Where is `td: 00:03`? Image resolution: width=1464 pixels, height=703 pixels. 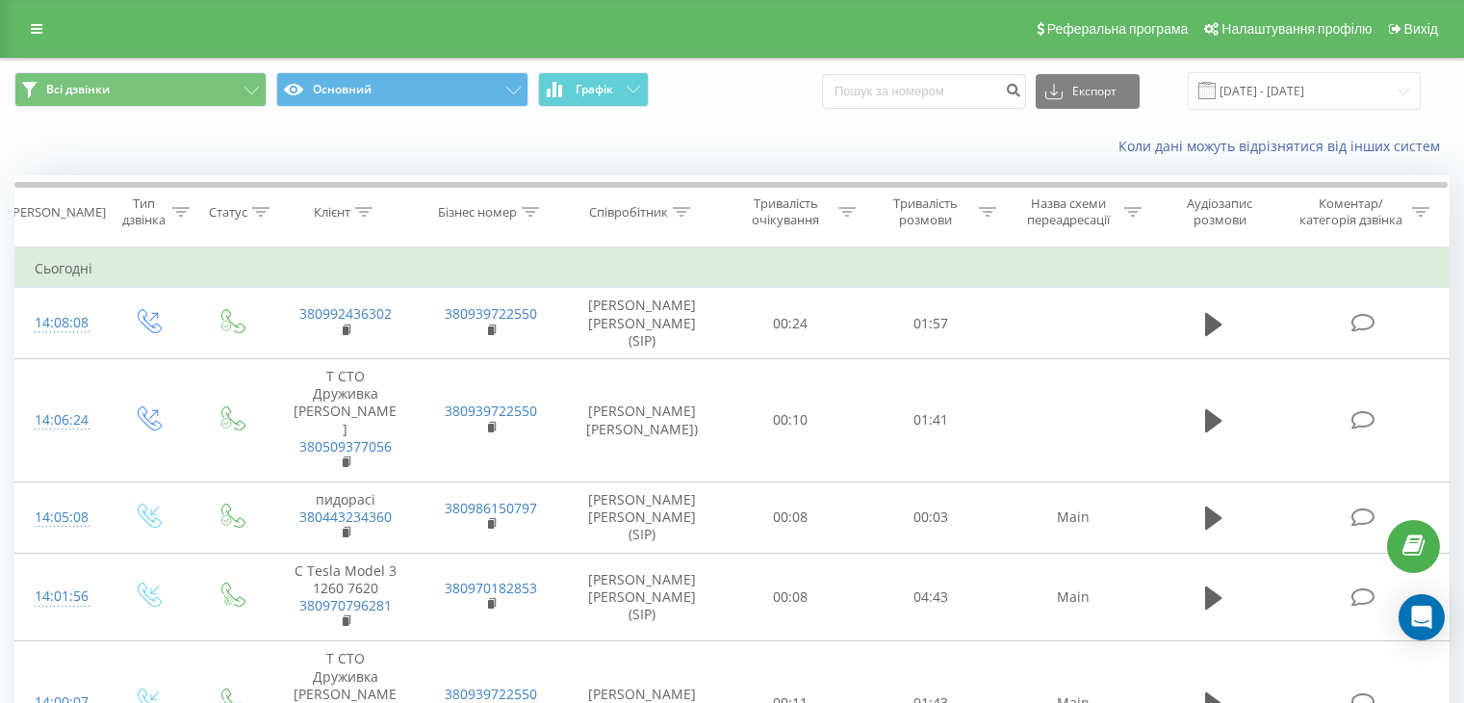 td: 00:03 is located at coordinates (930, 518).